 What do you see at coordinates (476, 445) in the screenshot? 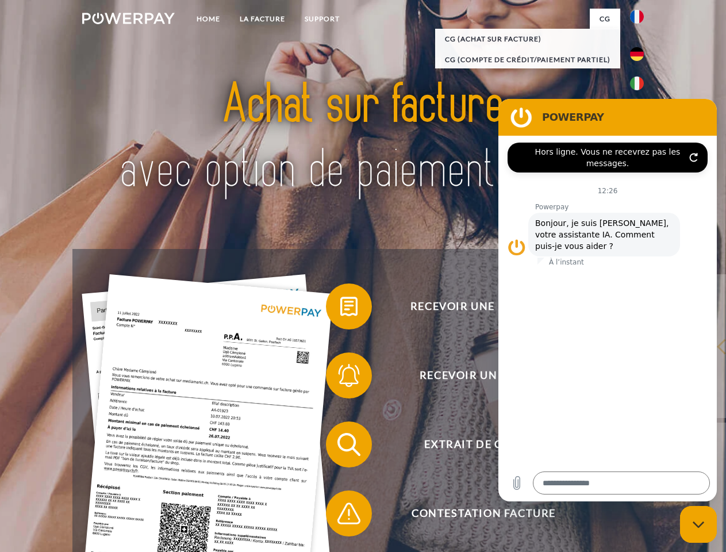
I see `button: Extrait de compte` at bounding box center [476, 445].